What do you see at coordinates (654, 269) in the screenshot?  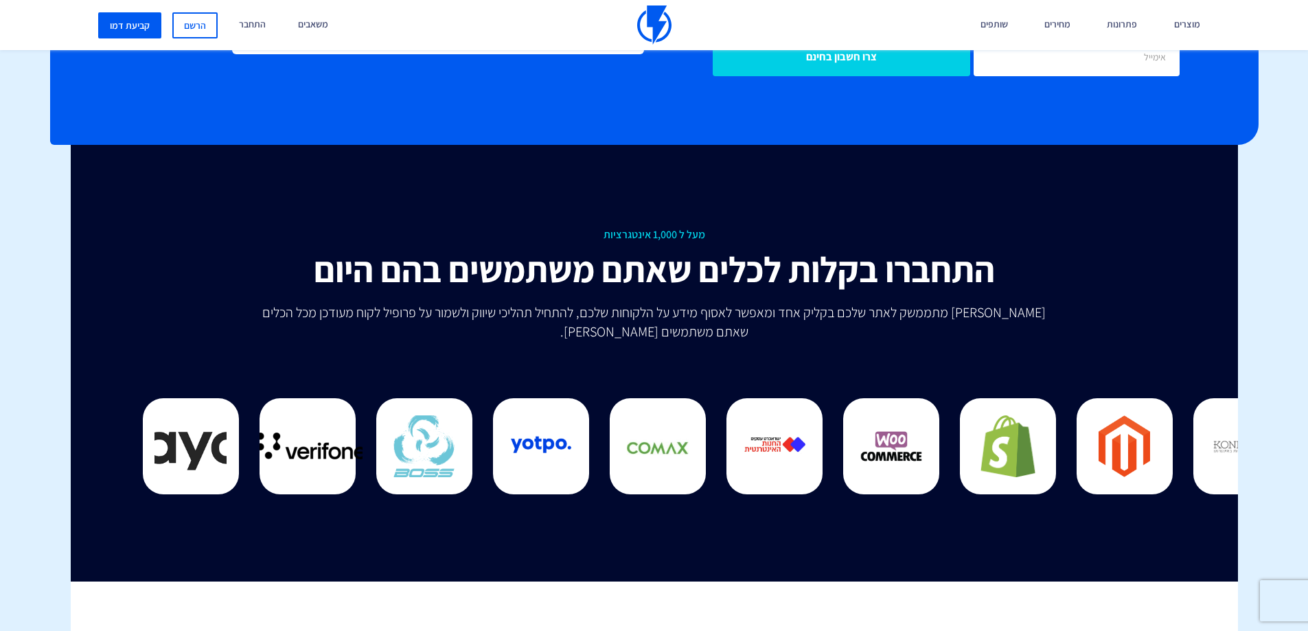 I see `h2: התחברו בקלות לכלים שאתם משתמשים בהם היום` at bounding box center [654, 269].